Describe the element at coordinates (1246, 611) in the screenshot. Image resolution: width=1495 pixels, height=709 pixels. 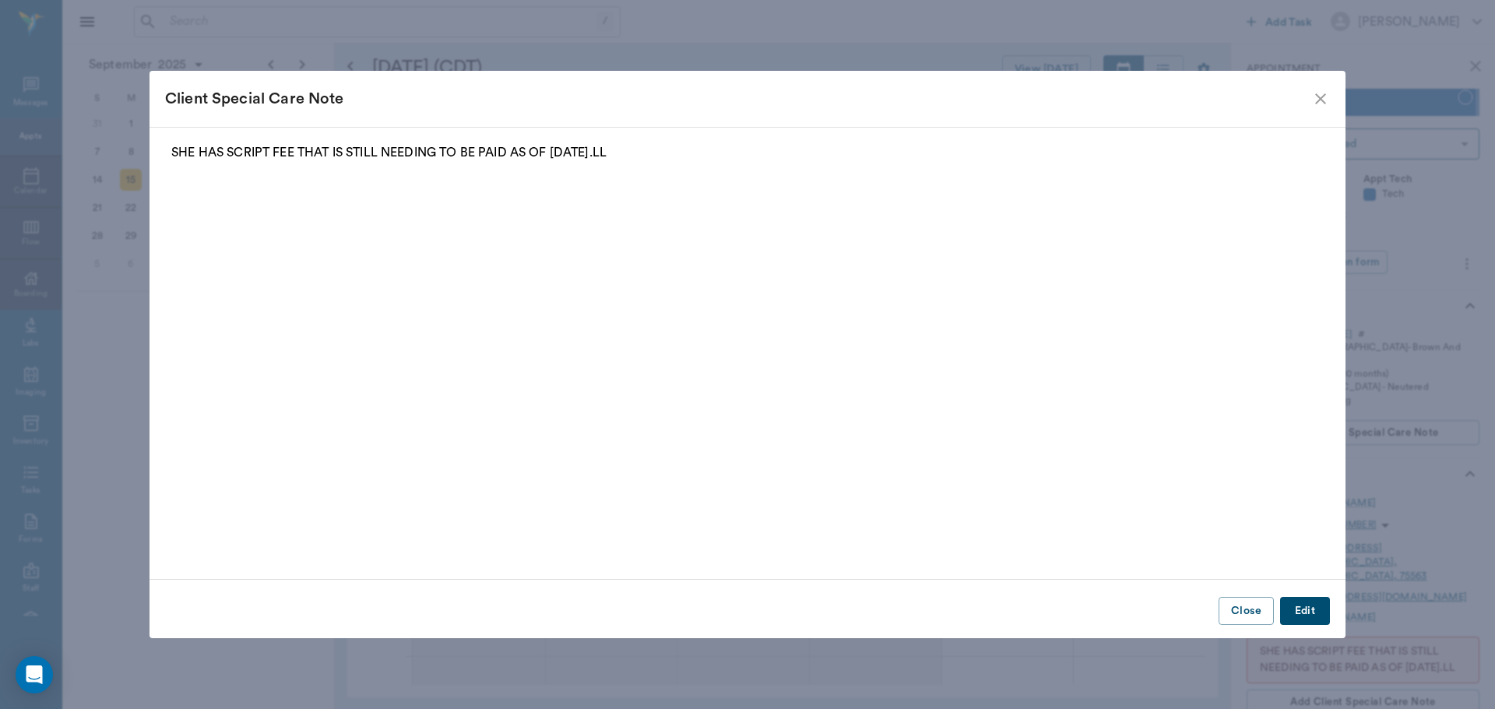
I see `button: Close` at that location.